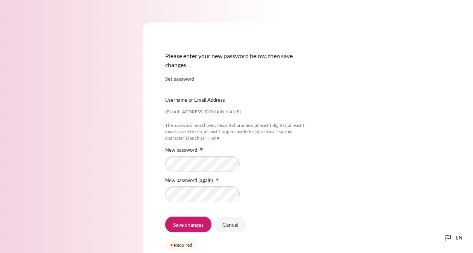 The height and width of the screenshot is (253, 473). I want to click on div: Required, so click(180, 245).